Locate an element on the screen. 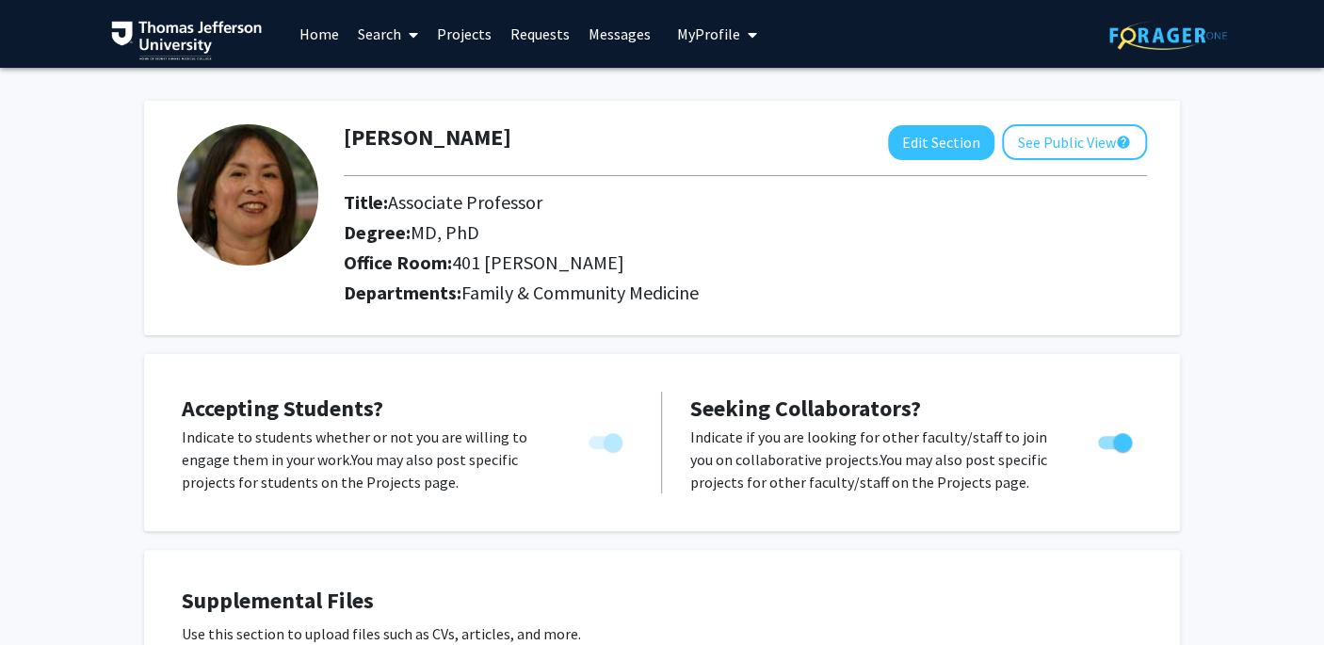 The width and height of the screenshot is (1324, 645). a: Requests is located at coordinates (540, 34).